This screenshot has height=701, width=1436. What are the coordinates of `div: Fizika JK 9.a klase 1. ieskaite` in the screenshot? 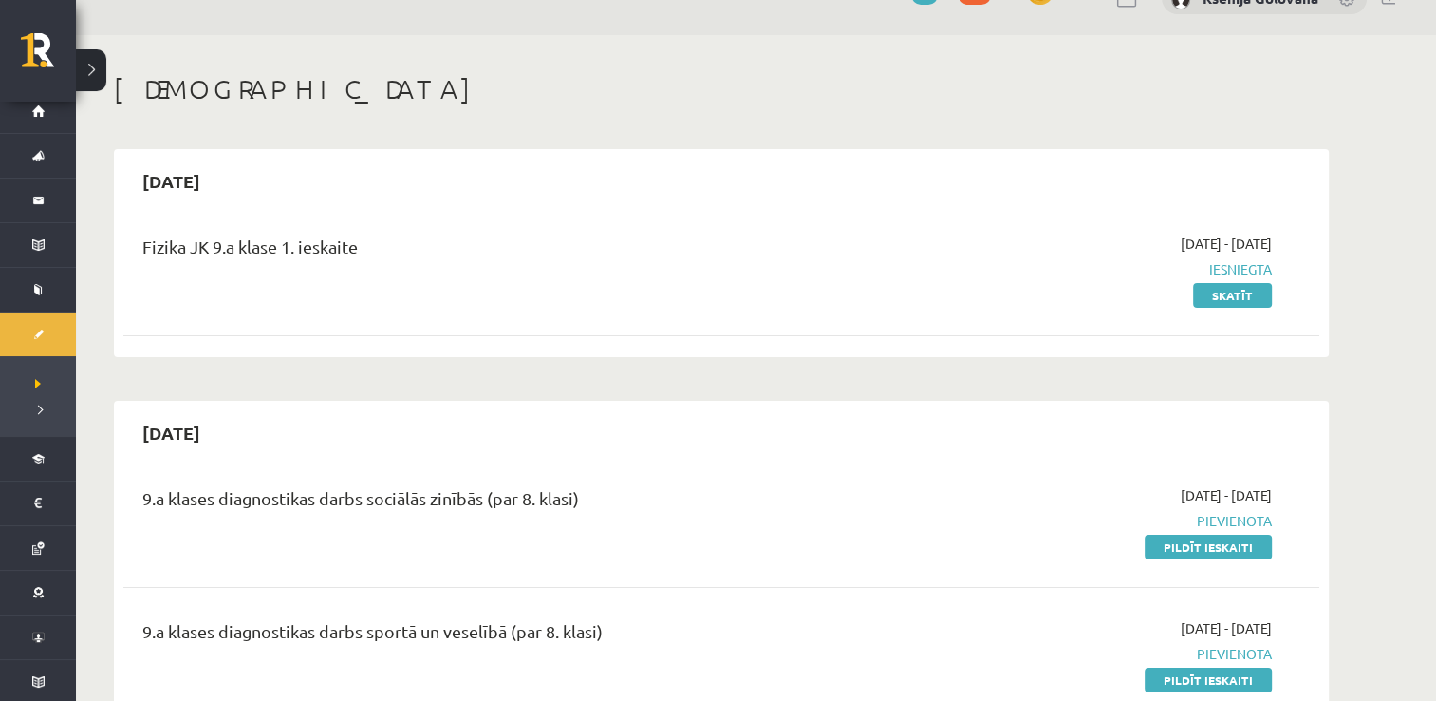 It's located at (514, 251).